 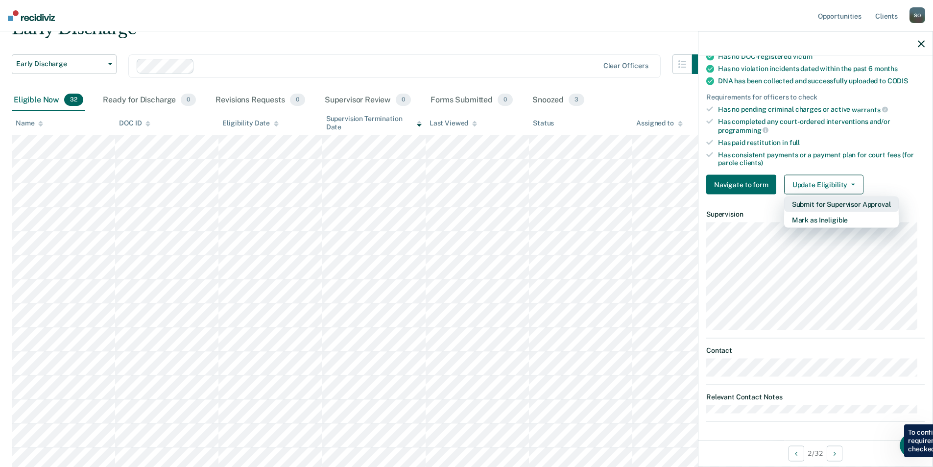 What do you see at coordinates (821, 126) in the screenshot?
I see `div: Has completed any court-ordered interventions and/or` at bounding box center [821, 126].